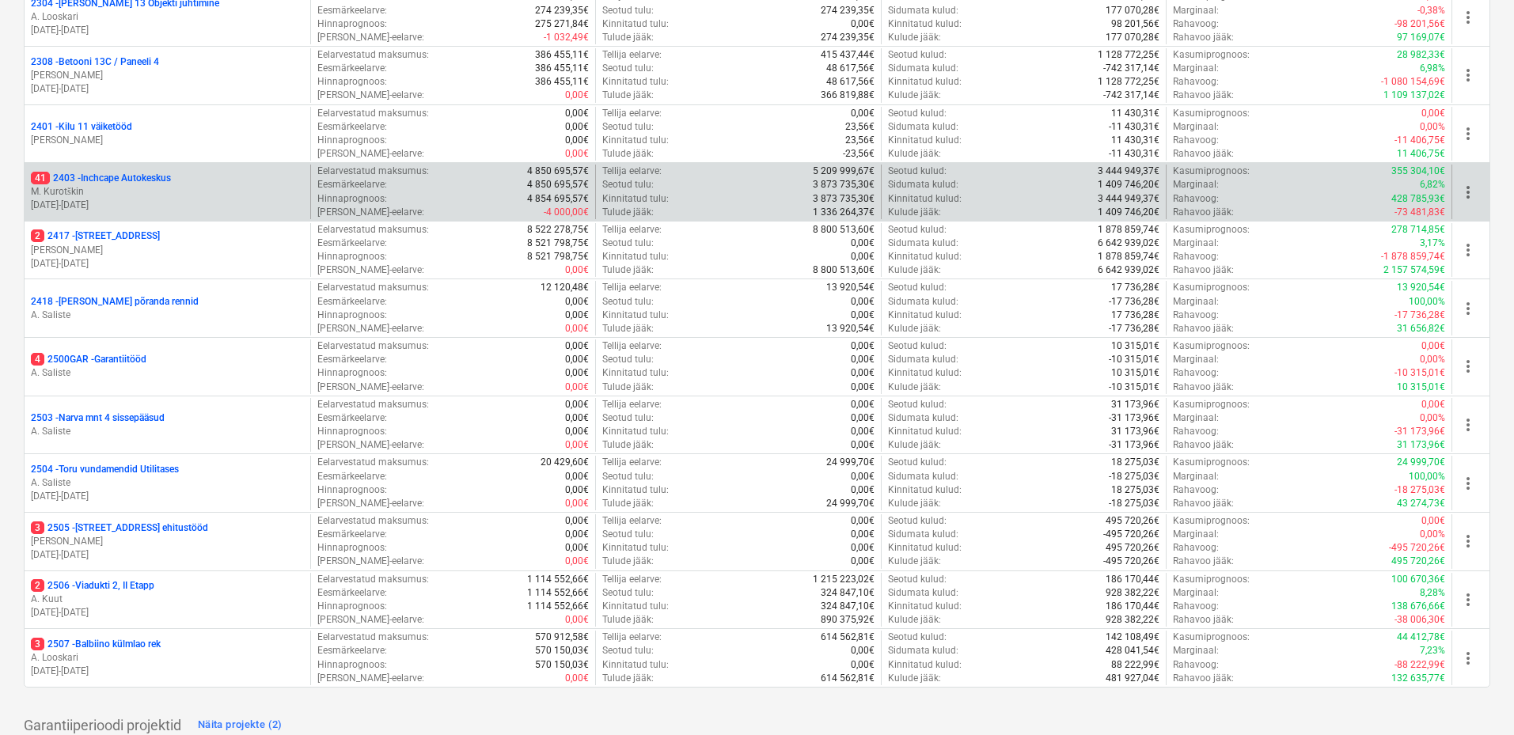 The height and width of the screenshot is (735, 1514). Describe the element at coordinates (566, 37) in the screenshot. I see `p: -1 032,49€` at that location.